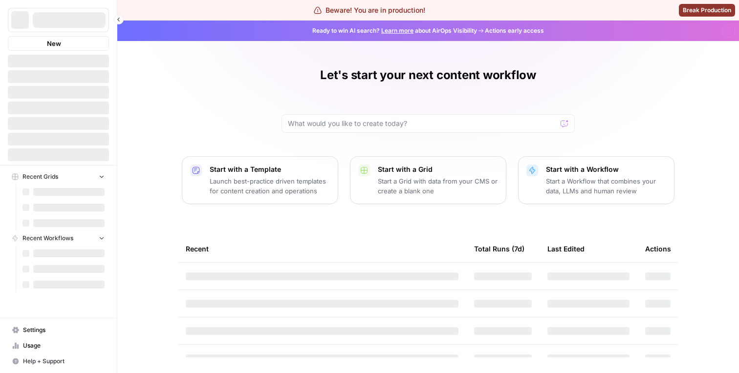  What do you see at coordinates (58, 238) in the screenshot?
I see `button: Recent Workflows` at bounding box center [58, 238].